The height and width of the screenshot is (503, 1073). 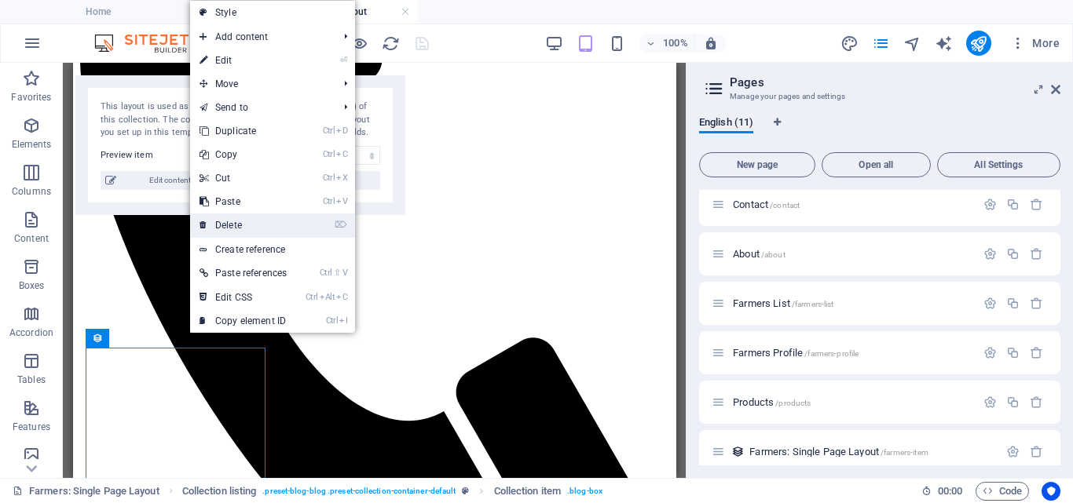 I want to click on a: CtrlDDuplicate, so click(x=243, y=131).